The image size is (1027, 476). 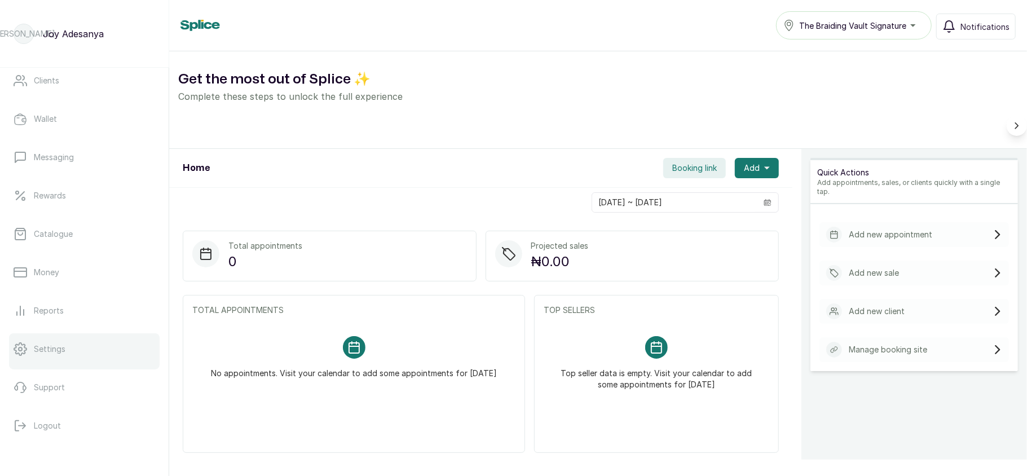 I want to click on span: Add, so click(x=752, y=168).